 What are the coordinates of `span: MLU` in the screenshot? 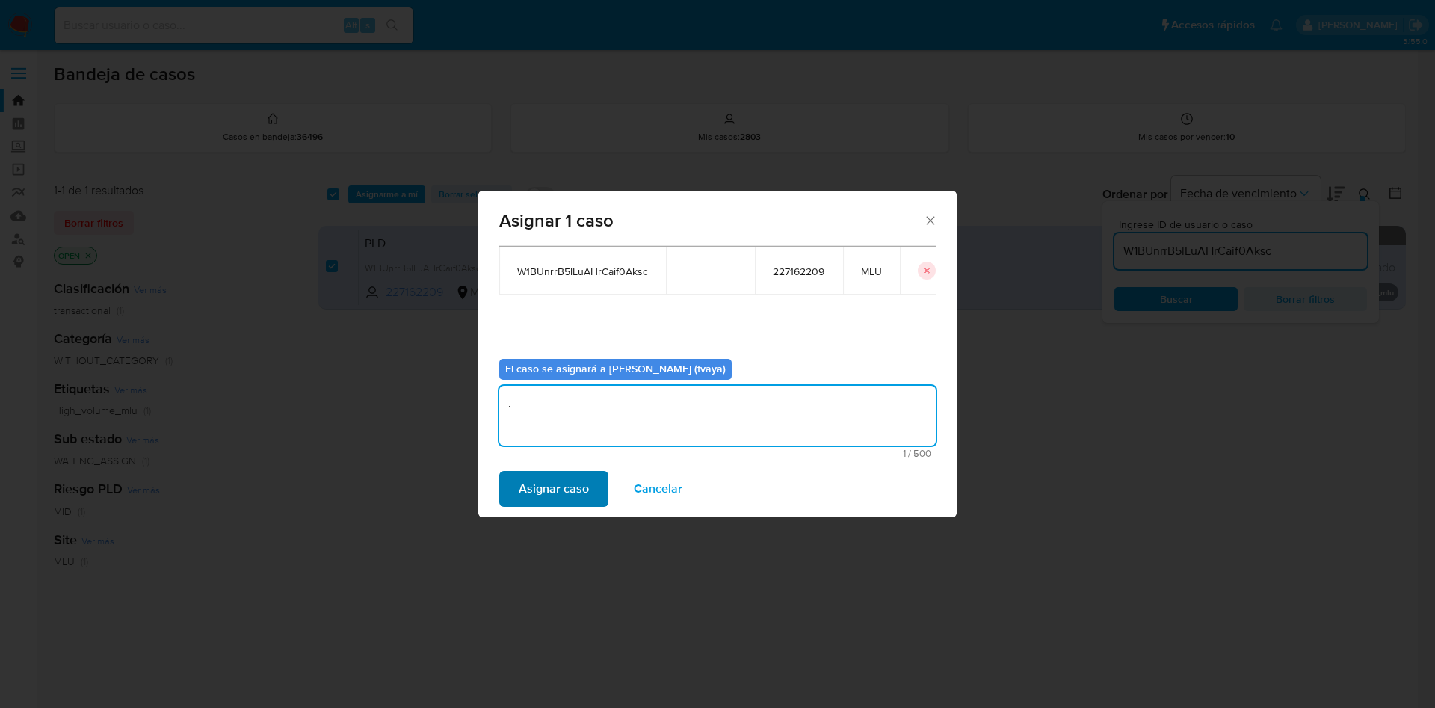 It's located at (872, 271).